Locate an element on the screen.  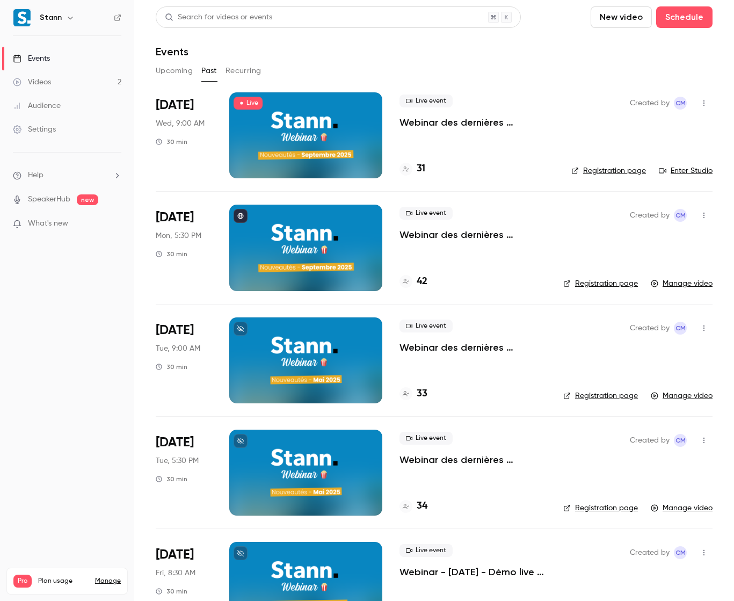
li: help-dropdown-opener is located at coordinates (67, 175).